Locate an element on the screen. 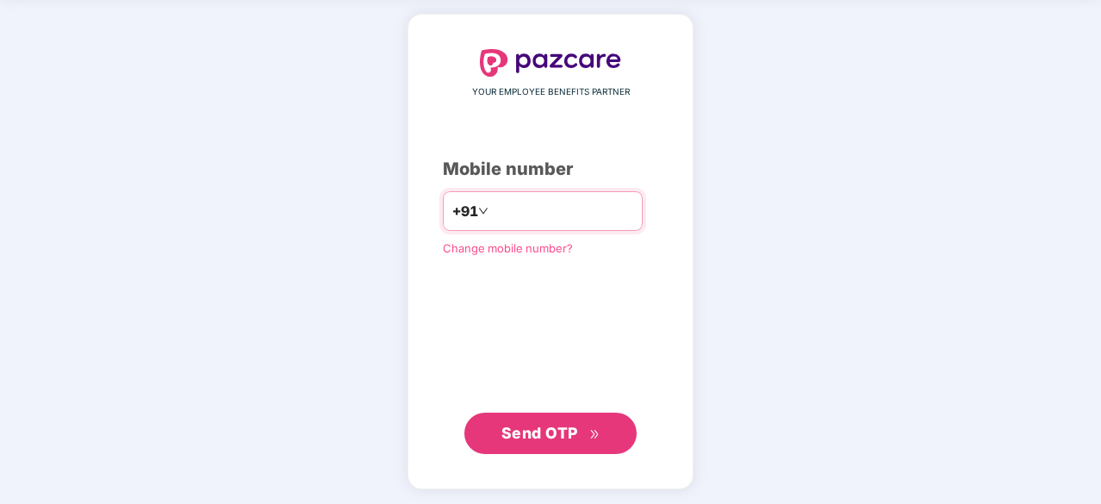 This screenshot has height=504, width=1101. a: Change mobile number? is located at coordinates (508, 248).